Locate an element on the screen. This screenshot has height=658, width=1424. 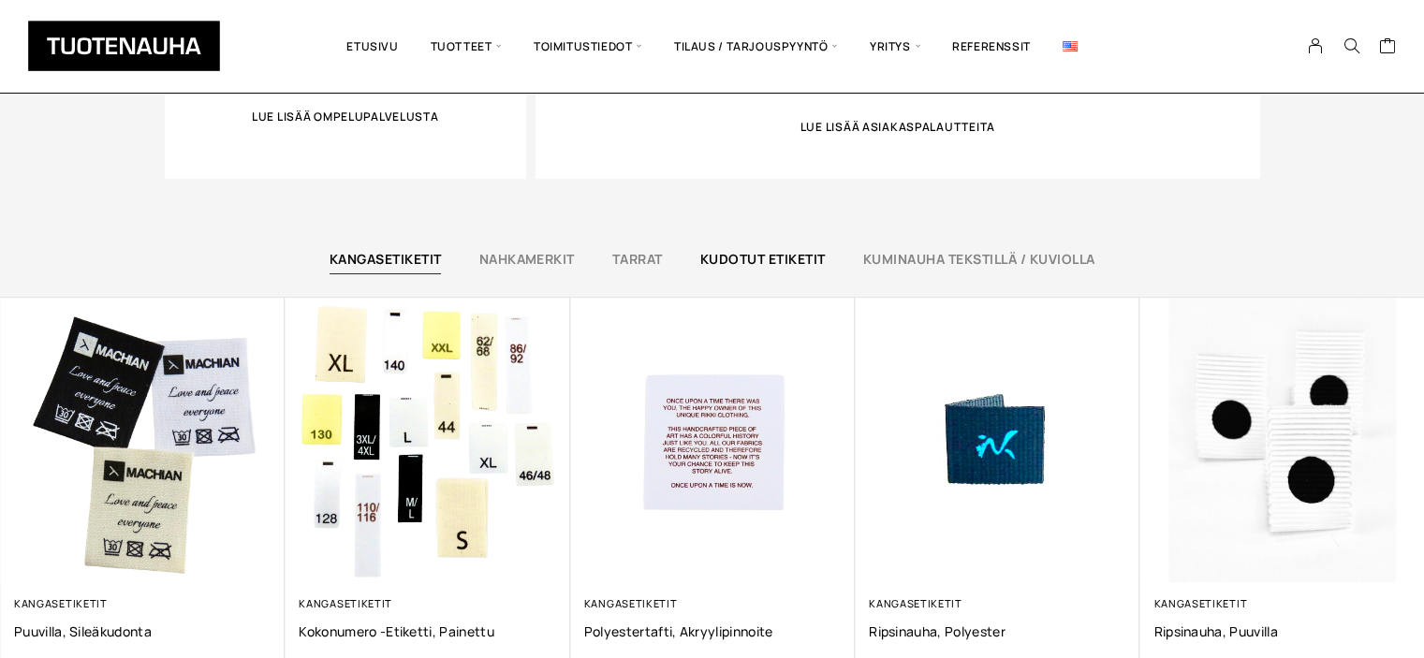
button: Search is located at coordinates (1351, 46).